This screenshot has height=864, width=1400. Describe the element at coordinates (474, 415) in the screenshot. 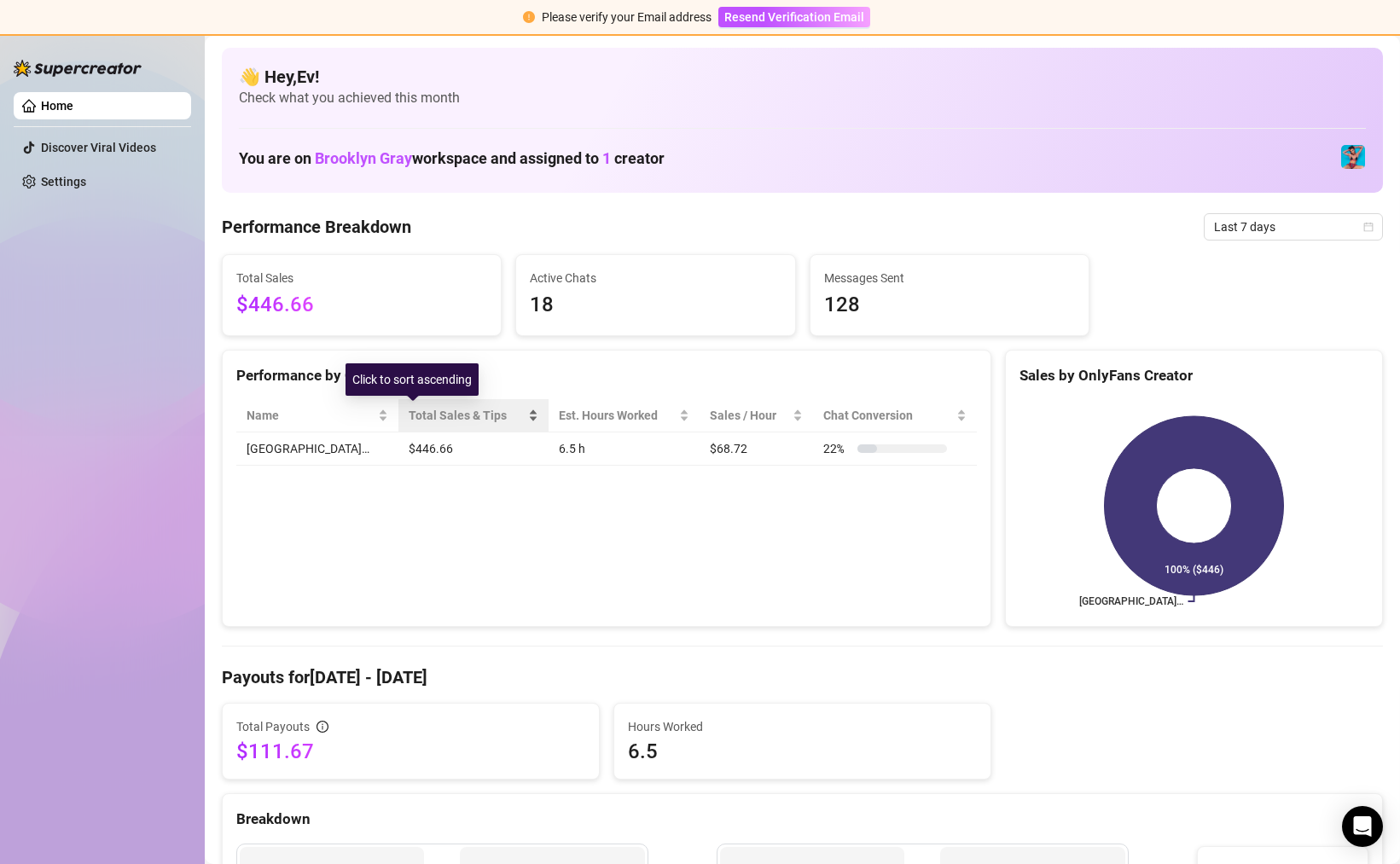

I see `th: Total Sales & Tips` at that location.